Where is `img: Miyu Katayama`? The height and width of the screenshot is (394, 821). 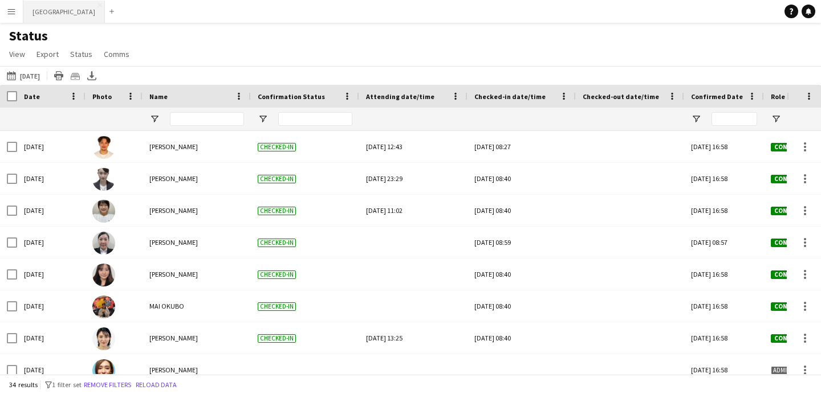 img: Miyu Katayama is located at coordinates (104, 180).